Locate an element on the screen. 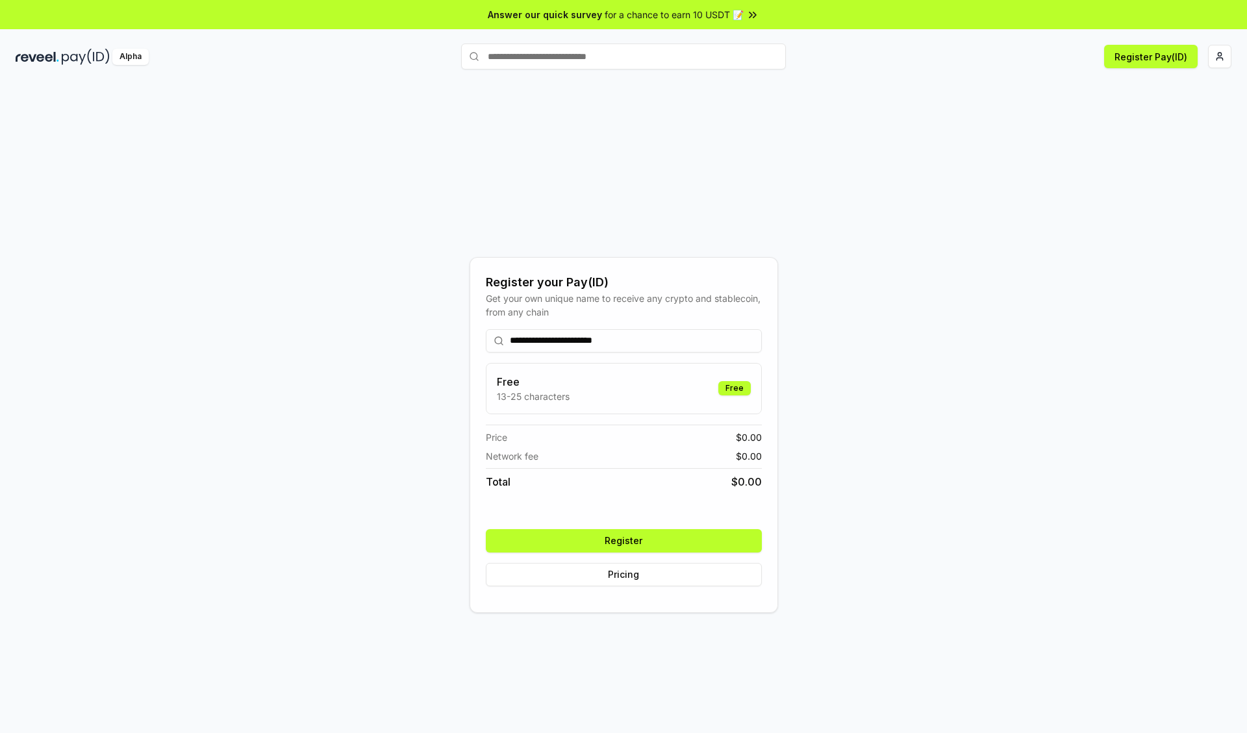 This screenshot has height=733, width=1247. span: Total is located at coordinates (498, 482).